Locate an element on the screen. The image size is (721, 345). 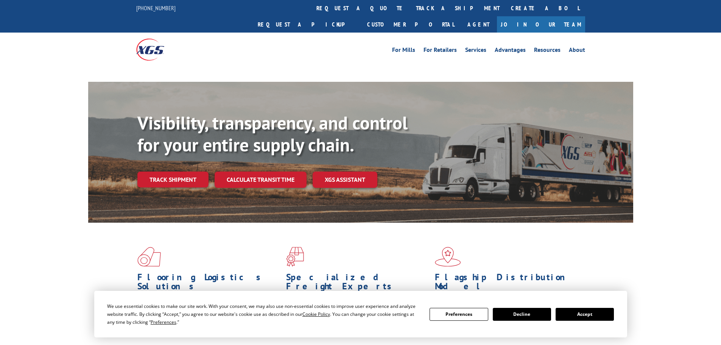
button: Decline is located at coordinates (522, 314).